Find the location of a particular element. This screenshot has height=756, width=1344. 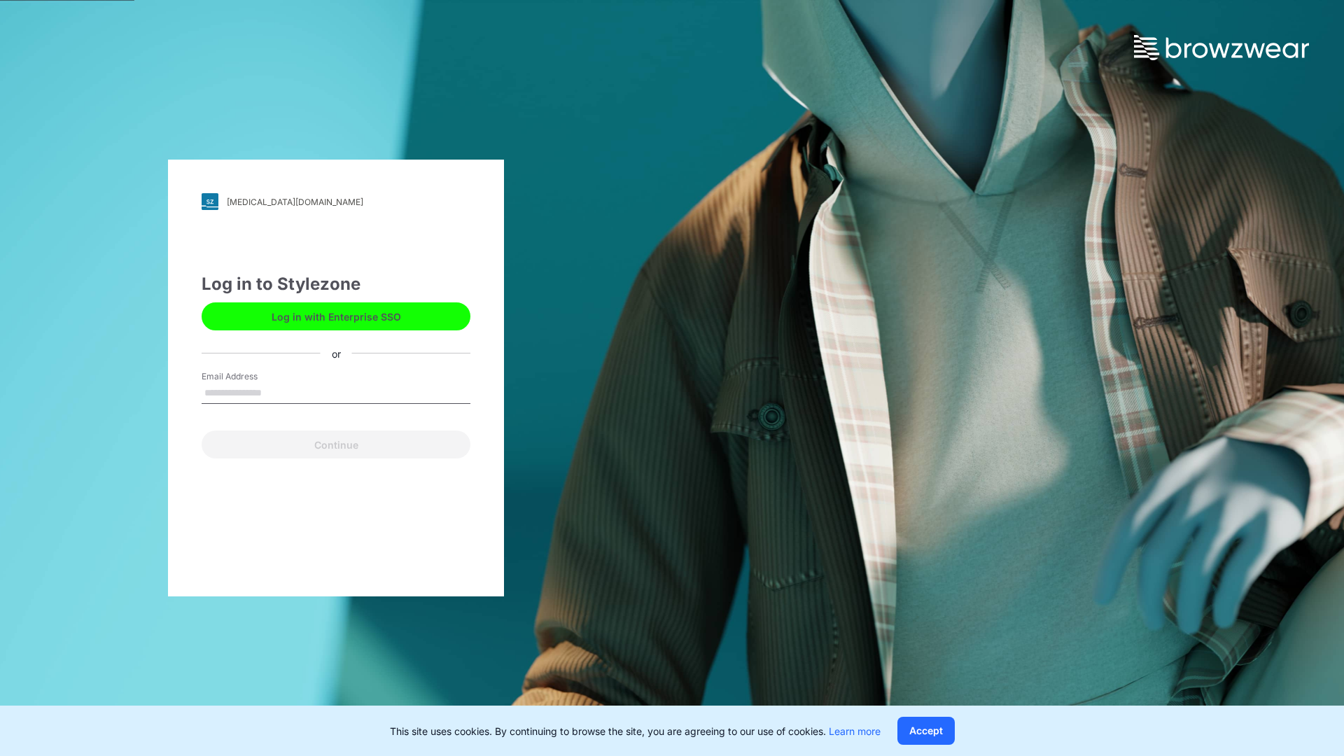

div: Log in to Stylezone is located at coordinates (336, 284).